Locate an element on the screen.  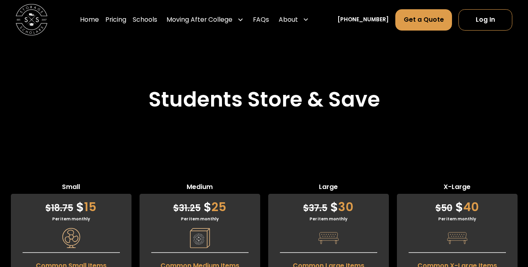
a: Pricing is located at coordinates (116, 20).